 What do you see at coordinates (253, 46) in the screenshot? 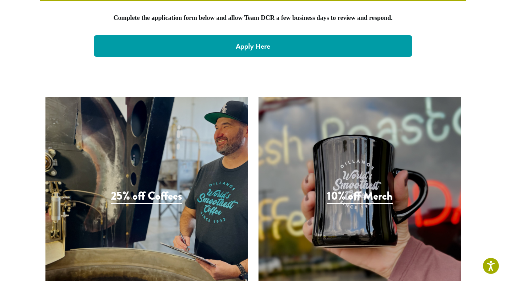
I see `strong: Apply Here` at bounding box center [253, 46].